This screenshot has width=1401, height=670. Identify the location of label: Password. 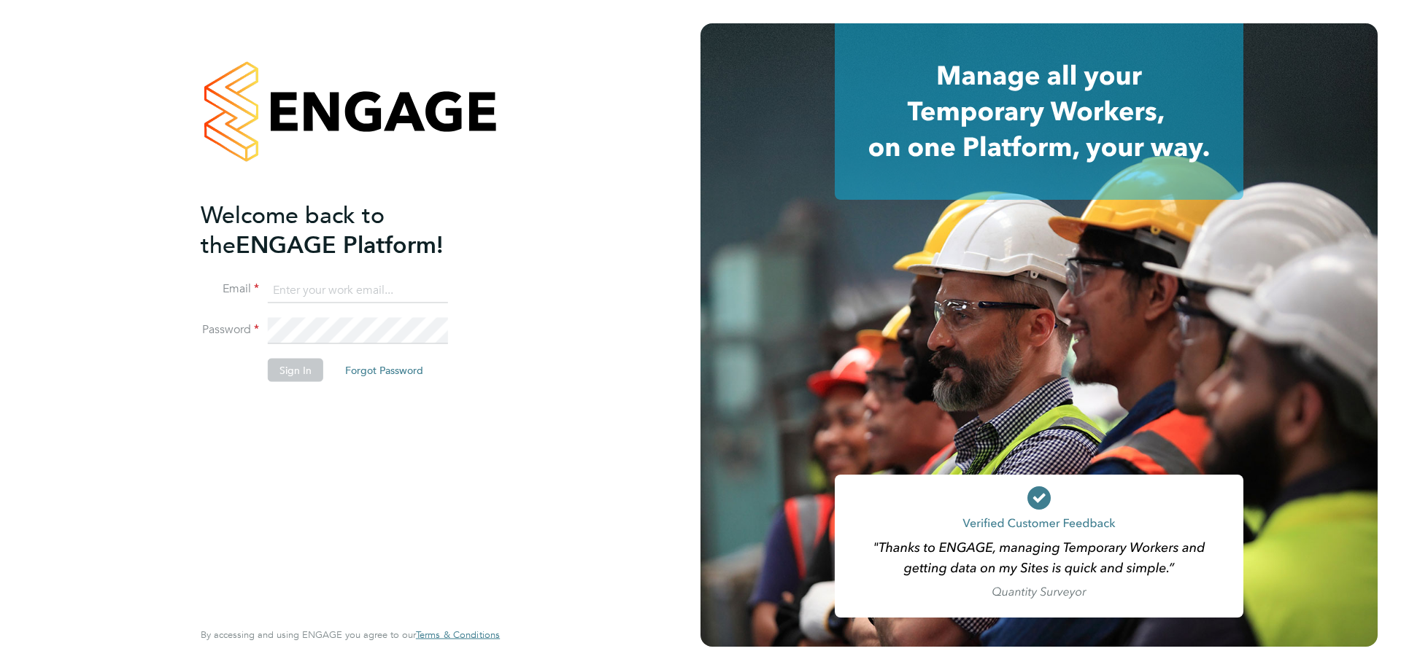
(230, 330).